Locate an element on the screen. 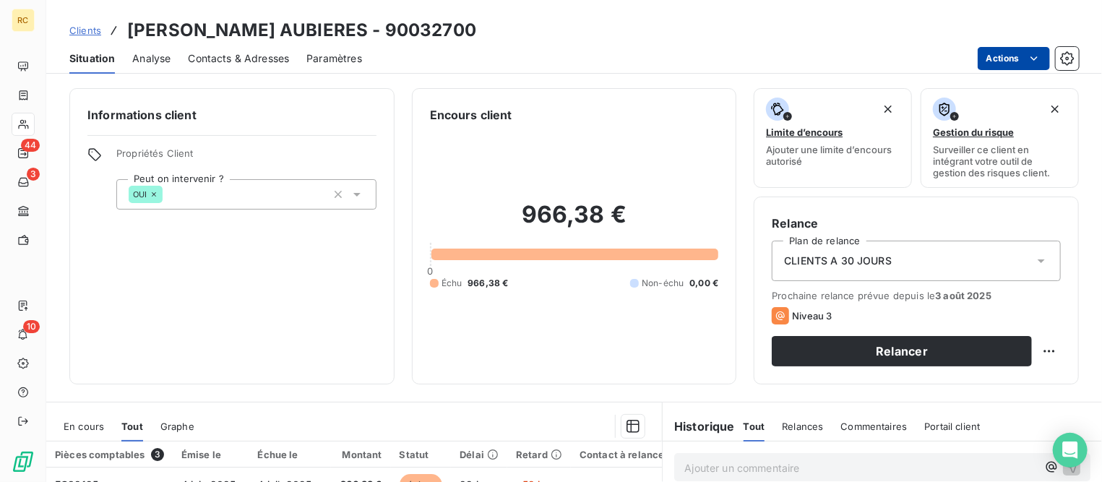  span: 10 is located at coordinates (31, 327).